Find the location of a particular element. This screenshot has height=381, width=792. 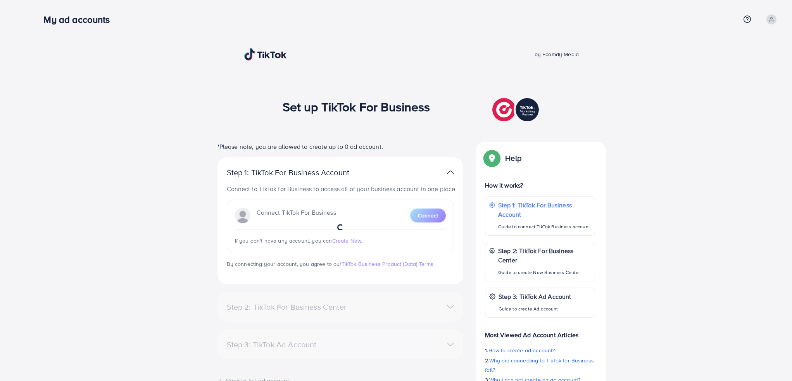

p: 1. is located at coordinates (540, 350).